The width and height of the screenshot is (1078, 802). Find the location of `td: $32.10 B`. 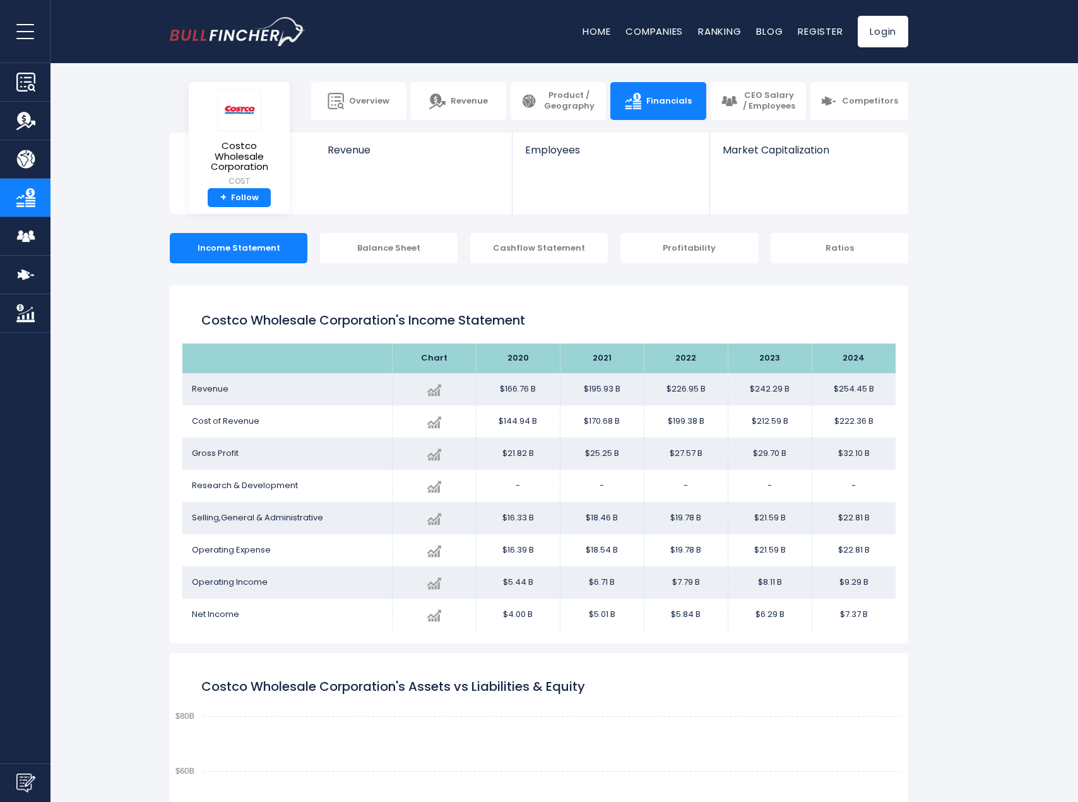

td: $32.10 B is located at coordinates (853, 453).